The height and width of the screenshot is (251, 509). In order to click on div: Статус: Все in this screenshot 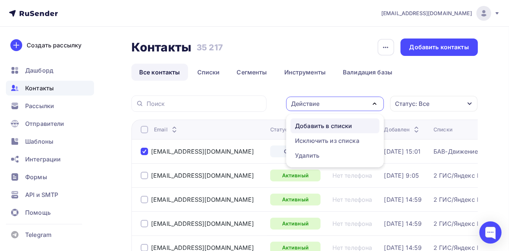, I will do `click(412, 104)`.